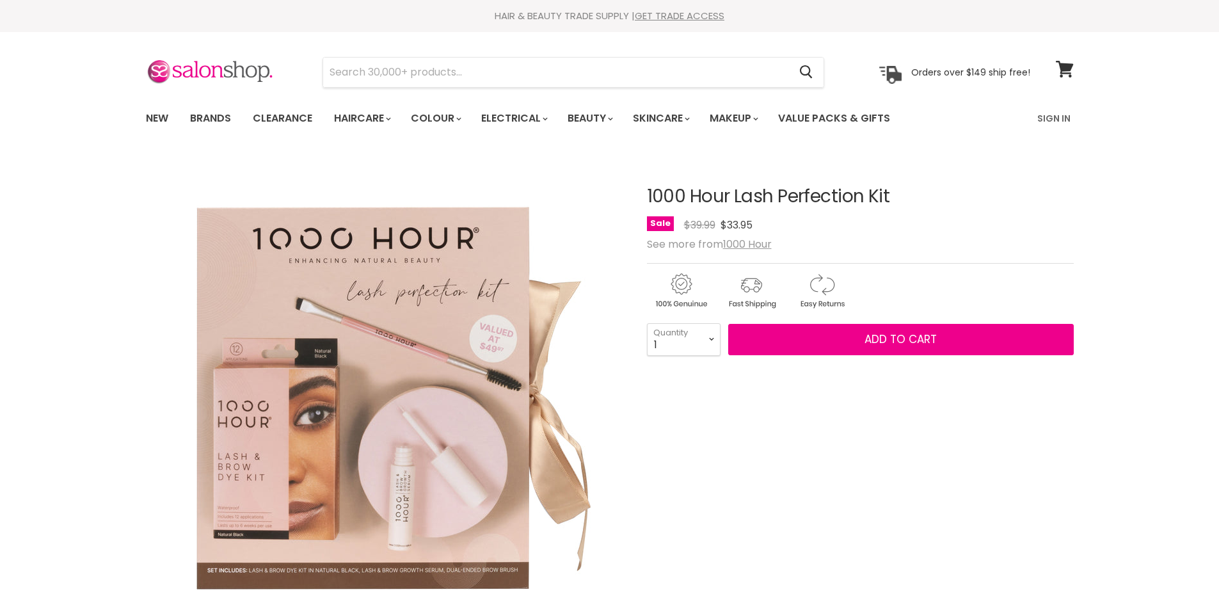  I want to click on img: returns.gif, so click(822, 291).